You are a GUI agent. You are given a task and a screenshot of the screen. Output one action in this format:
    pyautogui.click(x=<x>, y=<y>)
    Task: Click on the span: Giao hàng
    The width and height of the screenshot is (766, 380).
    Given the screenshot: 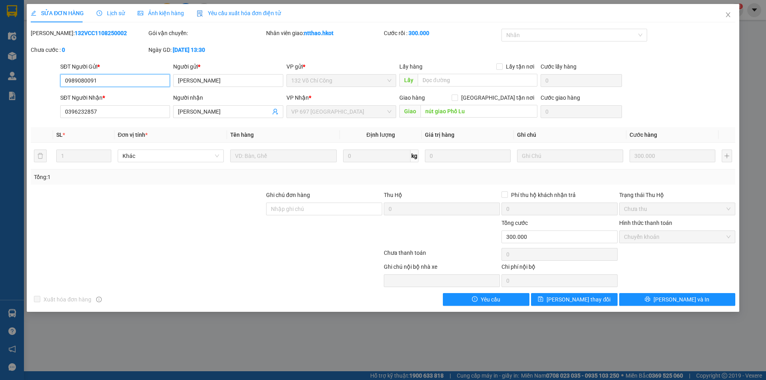 What is the action you would take?
    pyautogui.click(x=412, y=98)
    